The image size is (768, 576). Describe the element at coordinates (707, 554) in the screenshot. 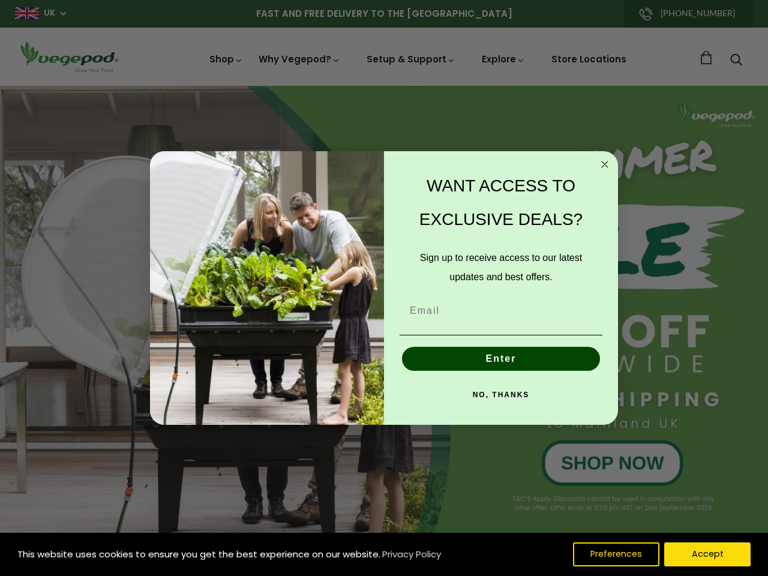

I see `button: Accept` at that location.